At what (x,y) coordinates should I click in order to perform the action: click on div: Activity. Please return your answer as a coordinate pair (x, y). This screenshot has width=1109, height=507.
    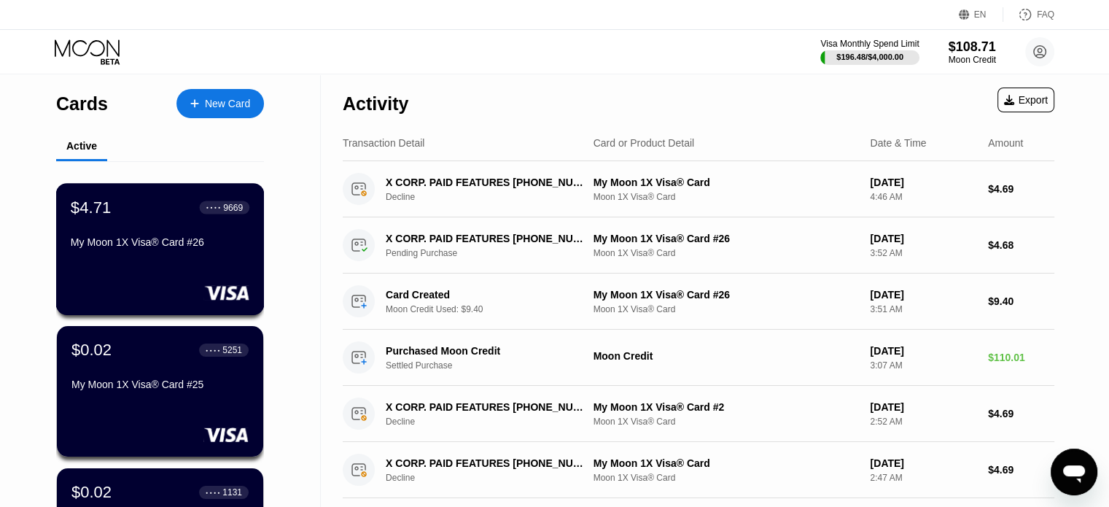
    Looking at the image, I should click on (375, 104).